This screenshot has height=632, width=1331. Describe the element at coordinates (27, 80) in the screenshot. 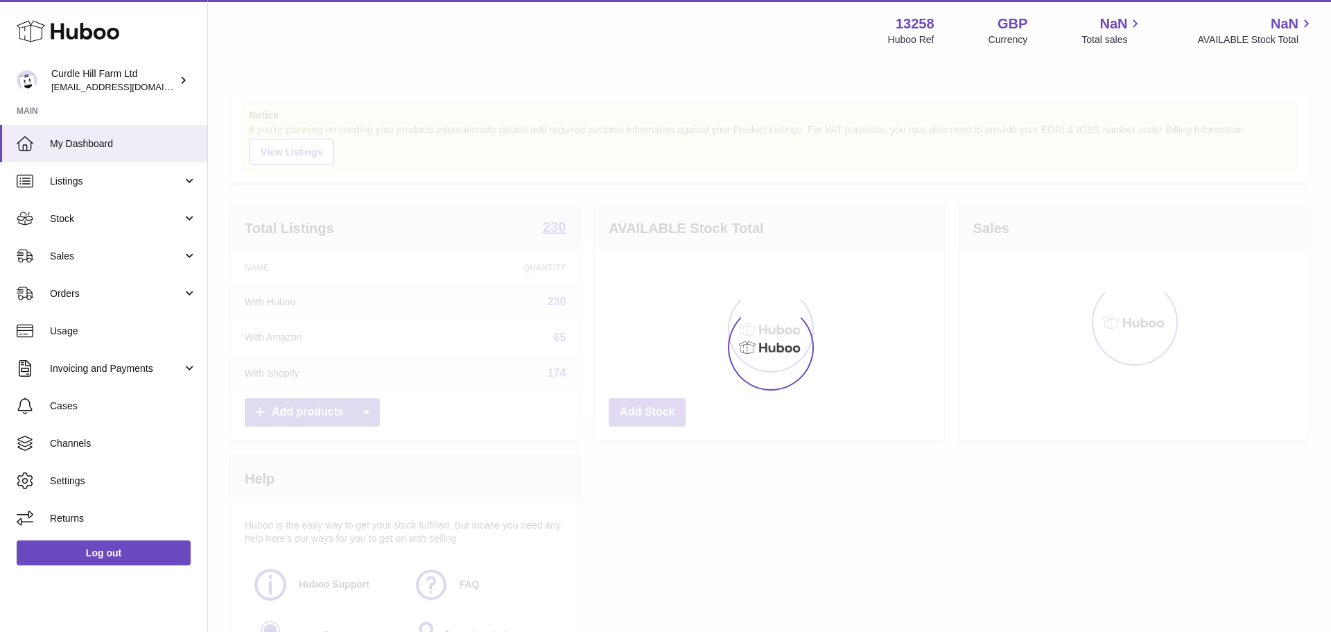

I see `img: internalAdmin-13258@internal.huboo.com` at that location.